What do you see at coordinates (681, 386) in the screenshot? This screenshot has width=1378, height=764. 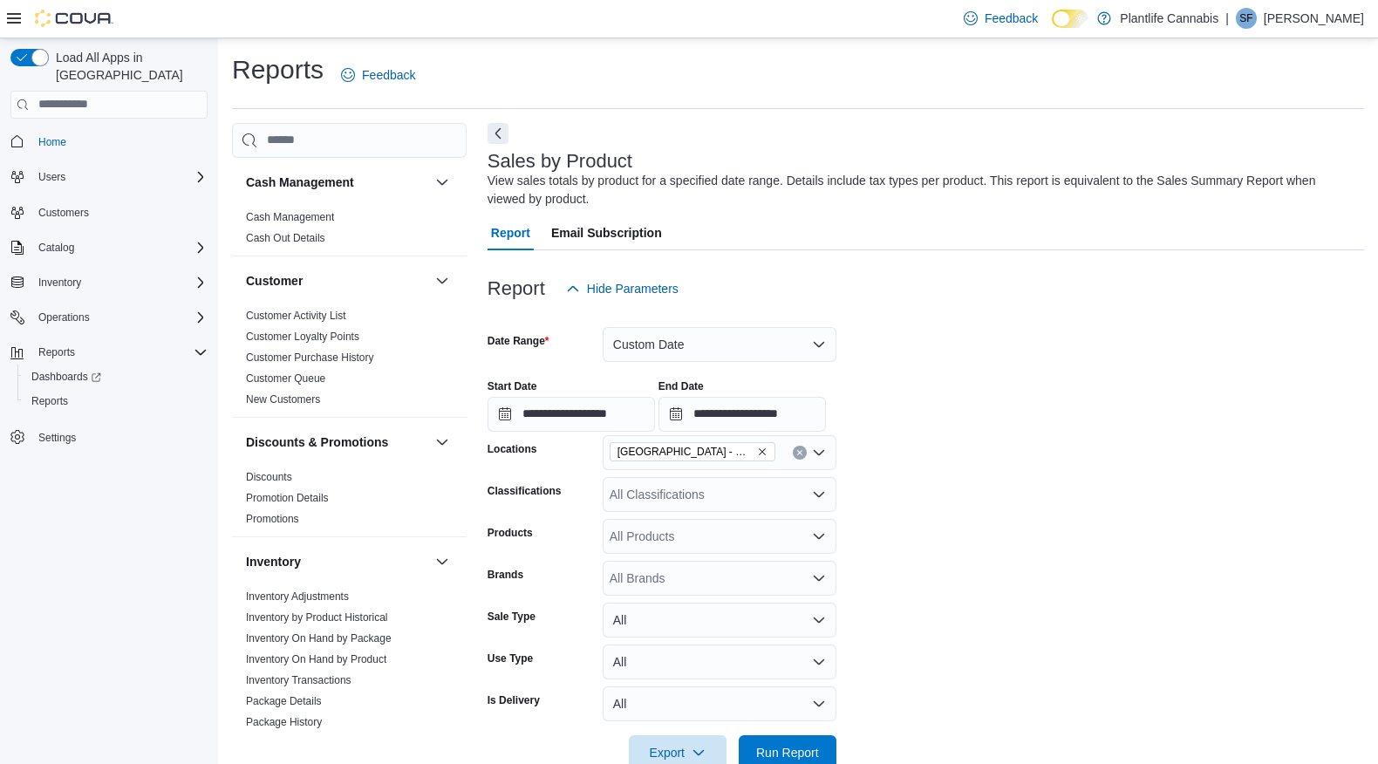 I see `label: End Date` at bounding box center [681, 386].